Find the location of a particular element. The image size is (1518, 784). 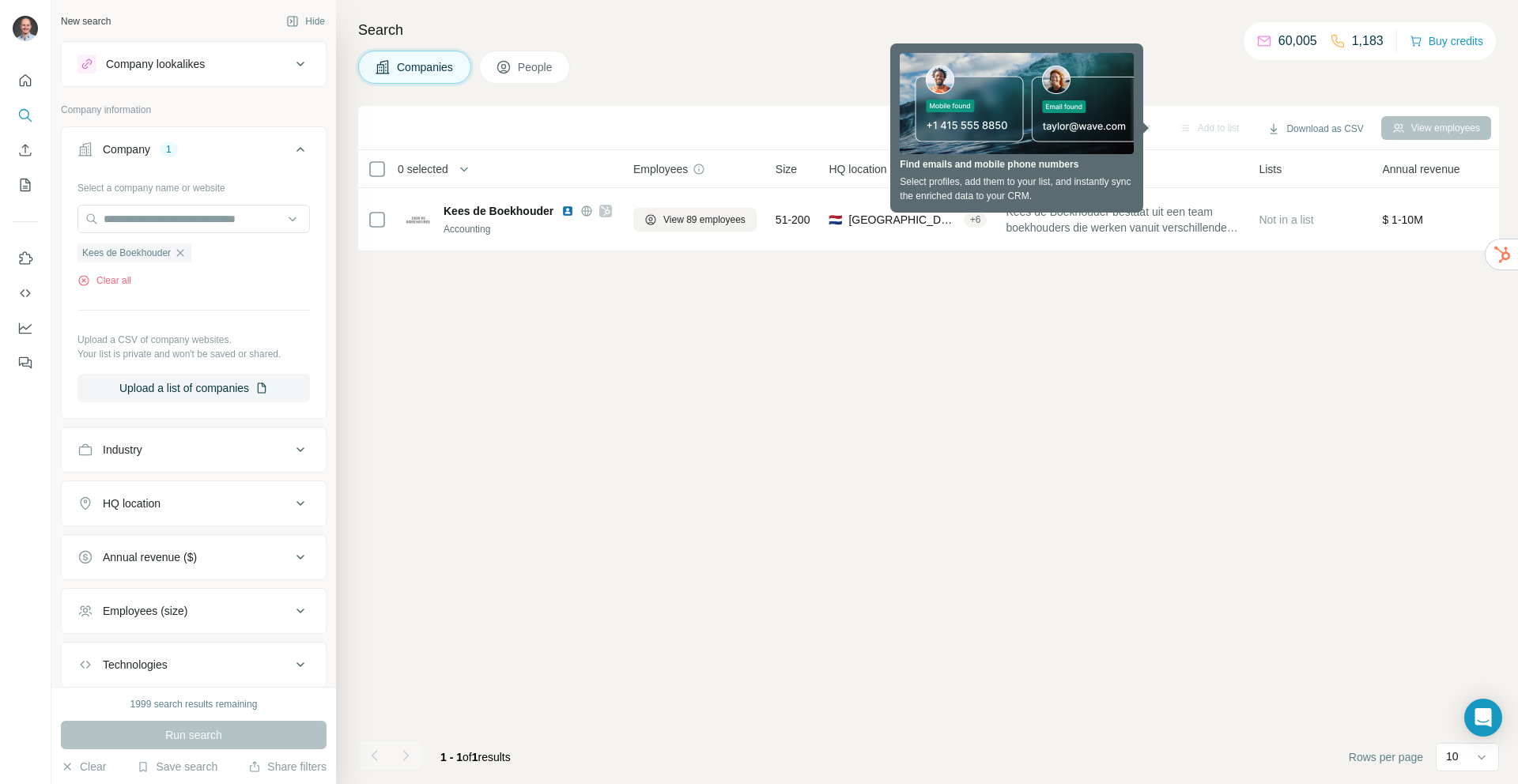

span: of is located at coordinates (468, 757).